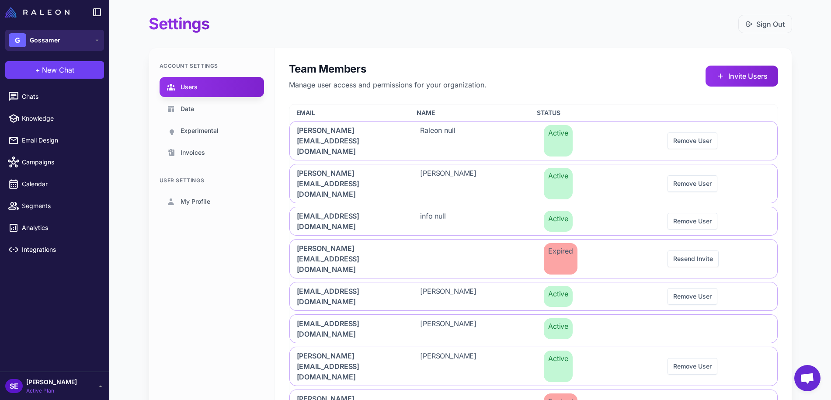 This screenshot has width=831, height=400. What do you see at coordinates (742, 76) in the screenshot?
I see `button: Invite Users` at bounding box center [742, 76].